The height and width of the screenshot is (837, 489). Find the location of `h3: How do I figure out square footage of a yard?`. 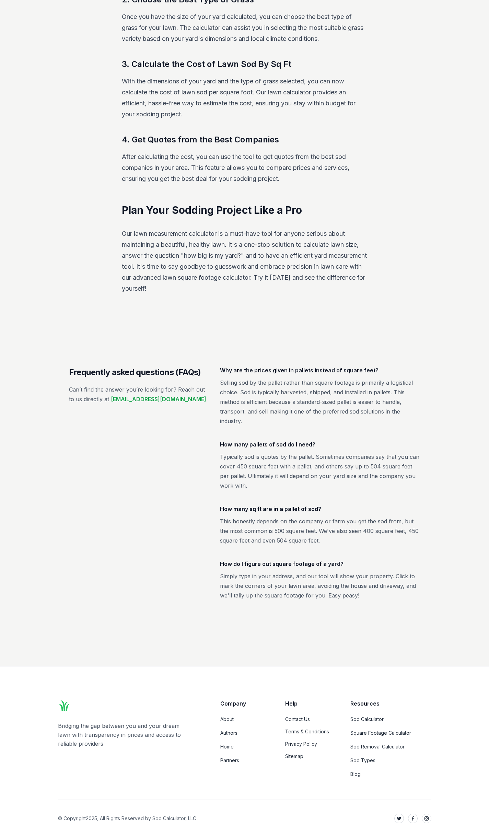

h3: How do I figure out square footage of a yard? is located at coordinates (320, 564).